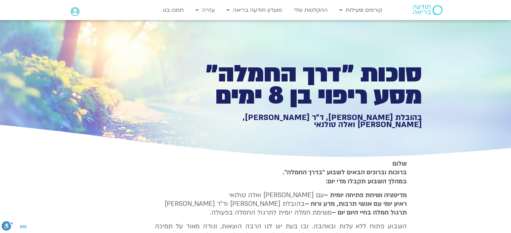 The image size is (511, 233). Describe the element at coordinates (254, 10) in the screenshot. I see `a: מועדון תודעה בריאה` at that location.